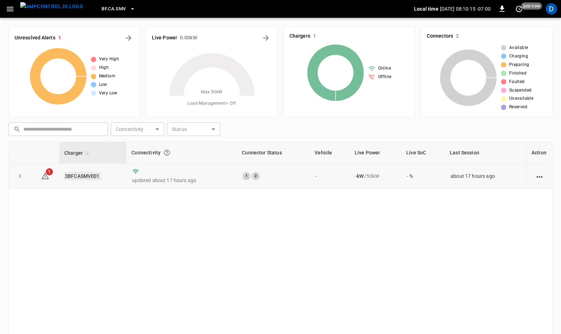  What do you see at coordinates (78, 153) in the screenshot?
I see `span: Charger` at bounding box center [78, 153].